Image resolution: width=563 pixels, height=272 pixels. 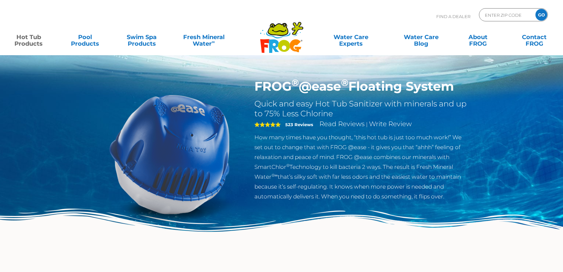 I want to click on a: Fresh MineralWater∞, so click(x=204, y=37).